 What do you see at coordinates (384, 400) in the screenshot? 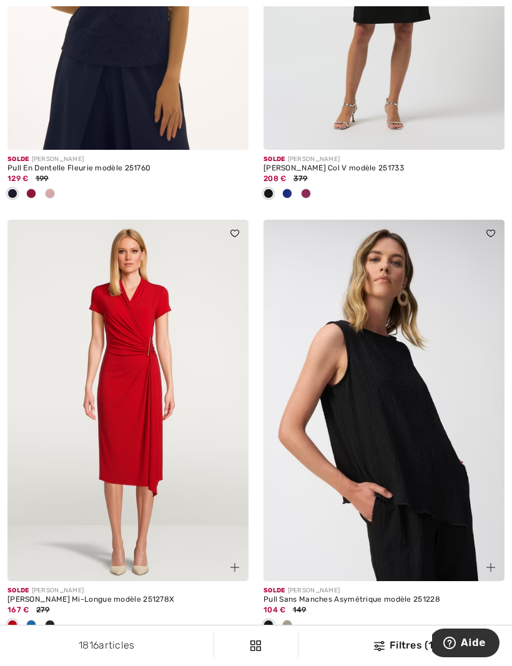
I see `img: Pull Sans Manches Asymétrique modèle 251228. Noir` at bounding box center [384, 400].